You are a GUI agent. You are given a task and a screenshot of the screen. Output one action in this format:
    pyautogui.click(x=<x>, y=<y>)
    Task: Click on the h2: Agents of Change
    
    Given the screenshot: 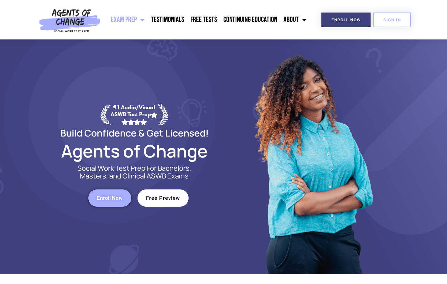 What is the action you would take?
    pyautogui.click(x=134, y=151)
    